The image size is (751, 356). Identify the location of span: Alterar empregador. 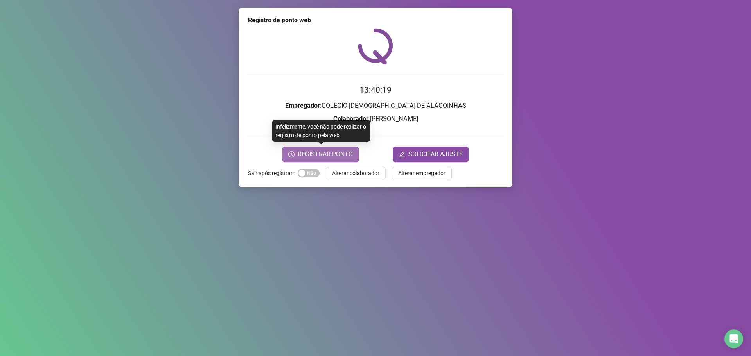
(422, 173).